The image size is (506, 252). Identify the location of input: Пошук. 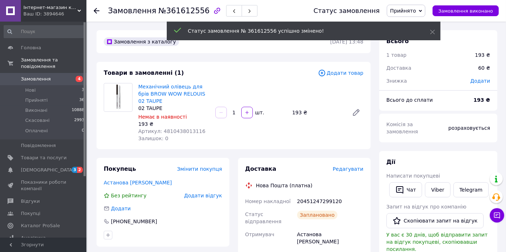
(44, 32).